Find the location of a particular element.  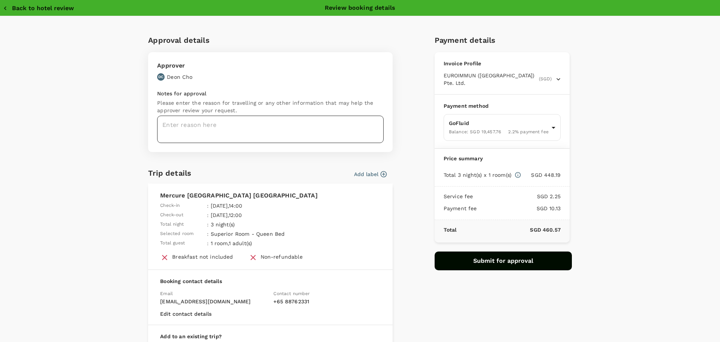

p: SGD 460.57 is located at coordinates (508, 229).